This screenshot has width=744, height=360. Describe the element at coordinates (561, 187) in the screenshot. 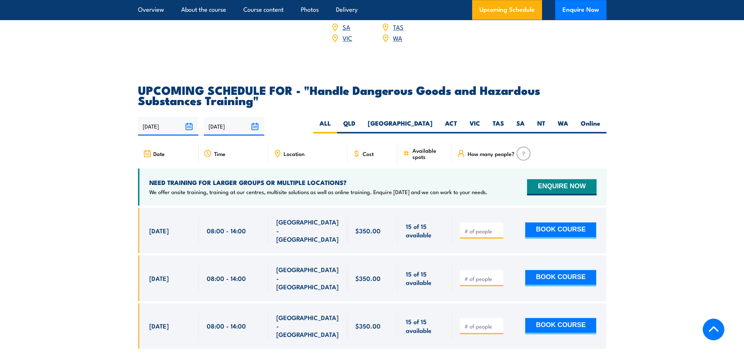

I see `button: ENQUIRE NOW` at that location.